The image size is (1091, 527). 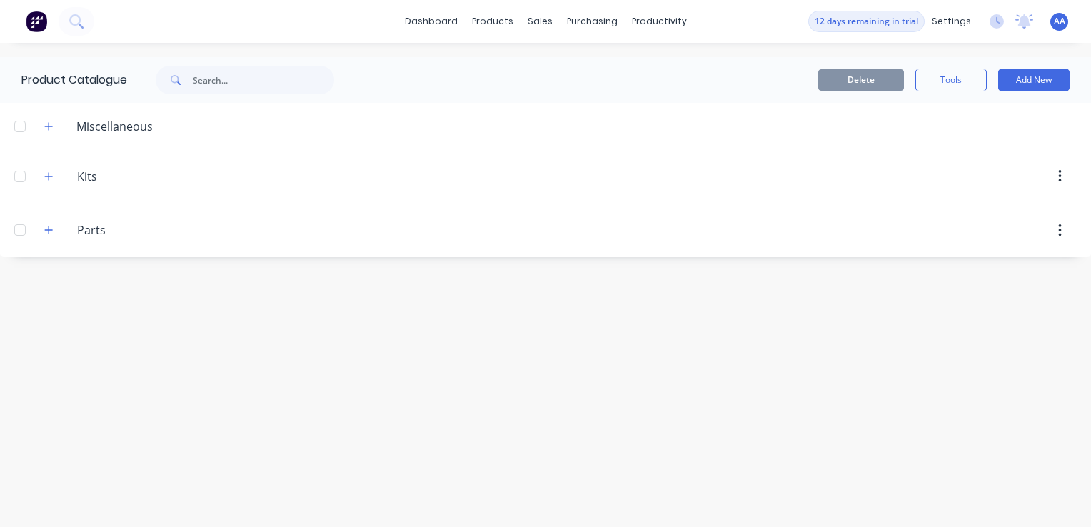 I want to click on div: settings, so click(x=951, y=21).